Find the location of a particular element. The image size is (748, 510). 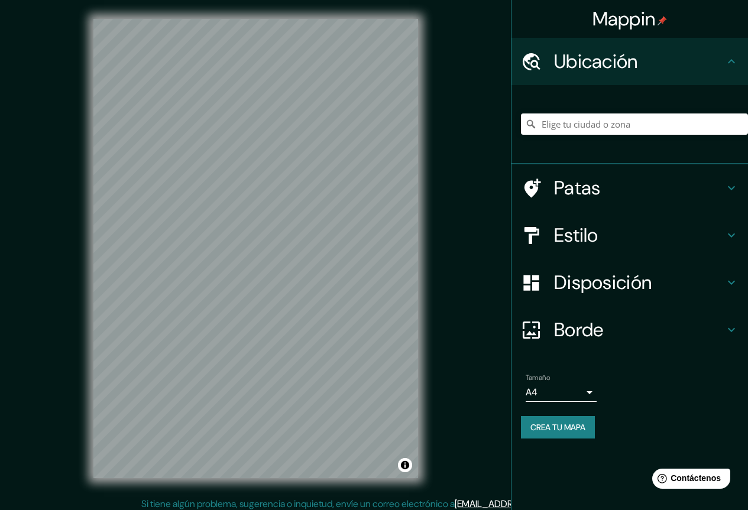

button: Activar o desactivar atribución is located at coordinates (405, 465).